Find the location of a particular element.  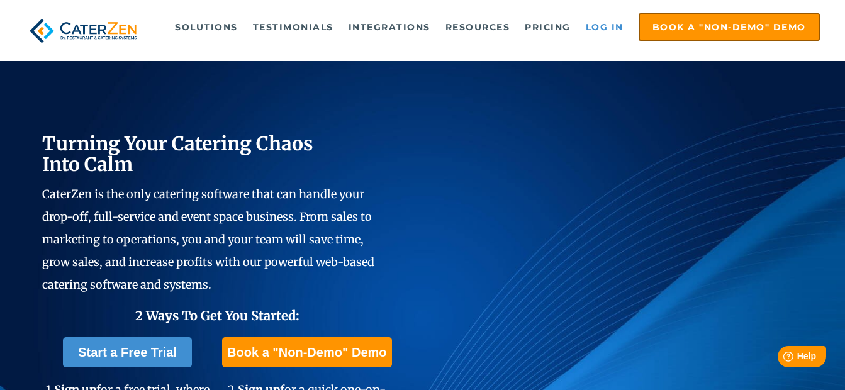

a: Pricing is located at coordinates (548, 27).